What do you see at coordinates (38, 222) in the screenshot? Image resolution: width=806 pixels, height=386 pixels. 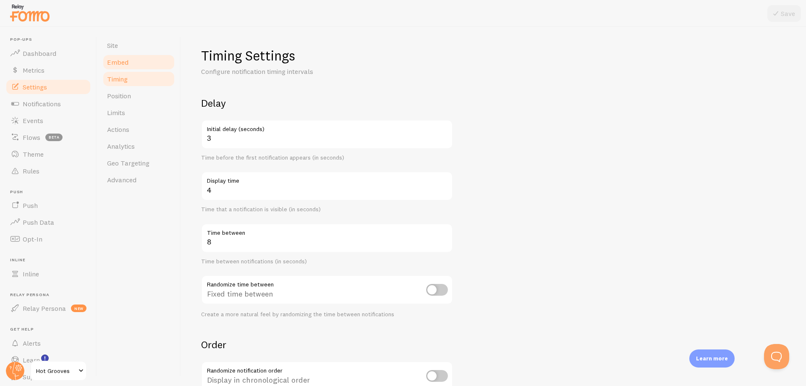 I see `span: Push Data` at bounding box center [38, 222].